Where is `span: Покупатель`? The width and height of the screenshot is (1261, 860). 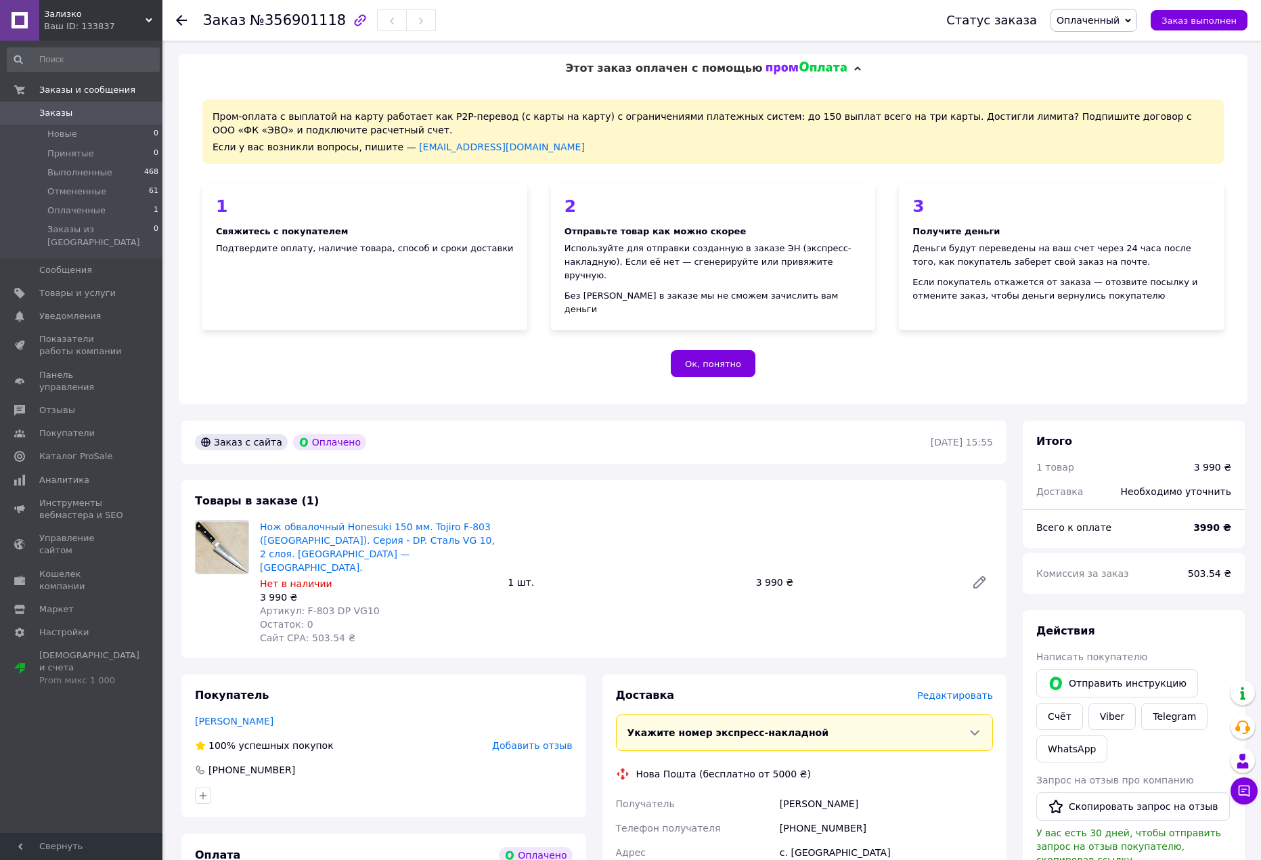 span: Покупатель is located at coordinates (232, 695).